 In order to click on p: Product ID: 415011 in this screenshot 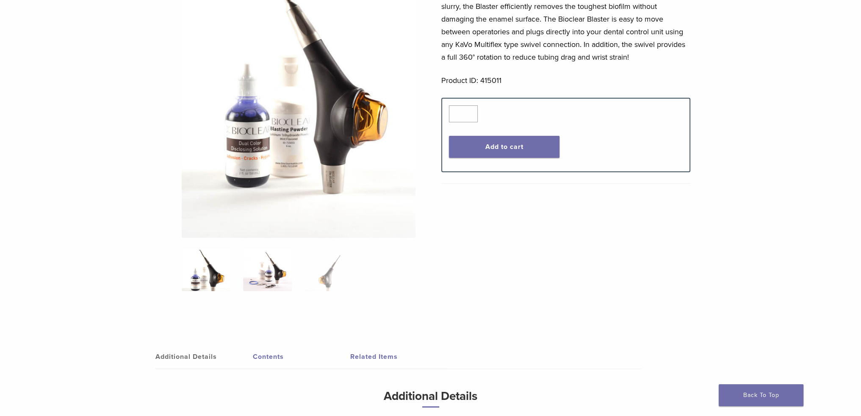, I will do `click(566, 80)`.